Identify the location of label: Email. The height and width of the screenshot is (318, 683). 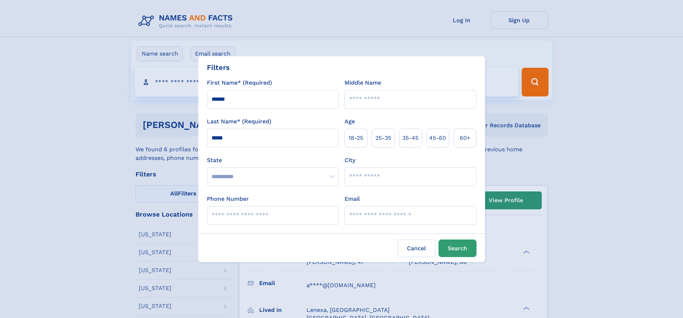
(352, 199).